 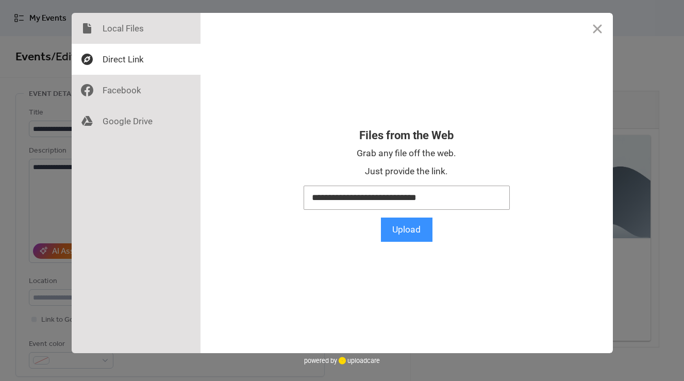 What do you see at coordinates (342, 361) in the screenshot?
I see `div: powered by` at bounding box center [342, 361].